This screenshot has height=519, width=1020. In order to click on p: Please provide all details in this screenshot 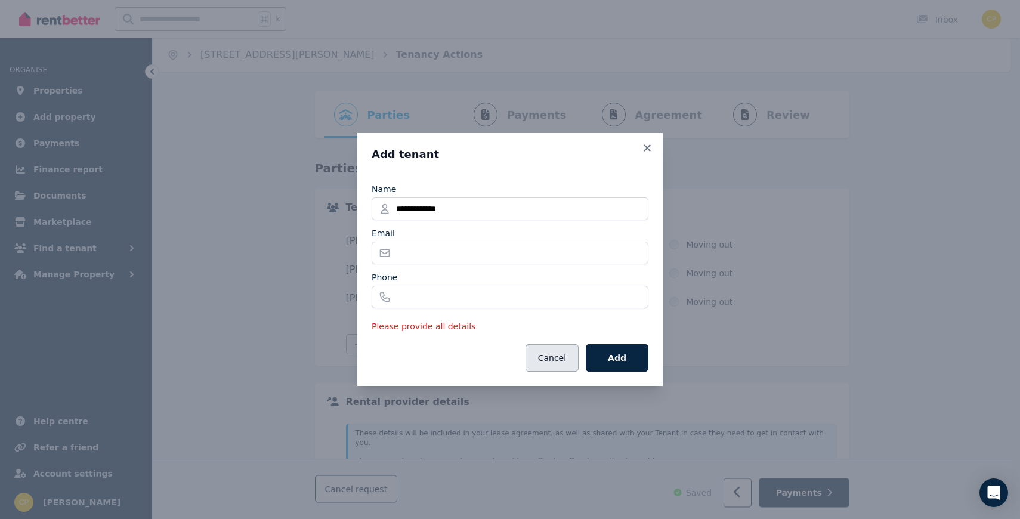, I will do `click(510, 326)`.